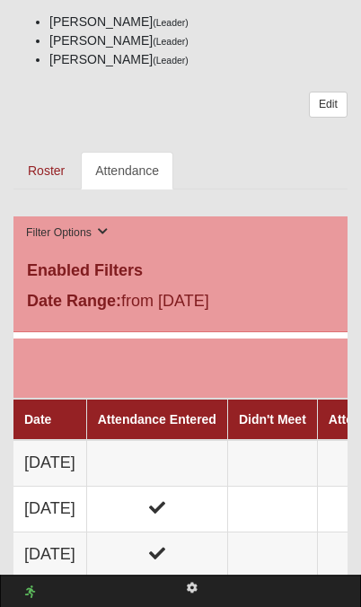  What do you see at coordinates (272, 419) in the screenshot?
I see `a: Didn't Meet` at bounding box center [272, 419].